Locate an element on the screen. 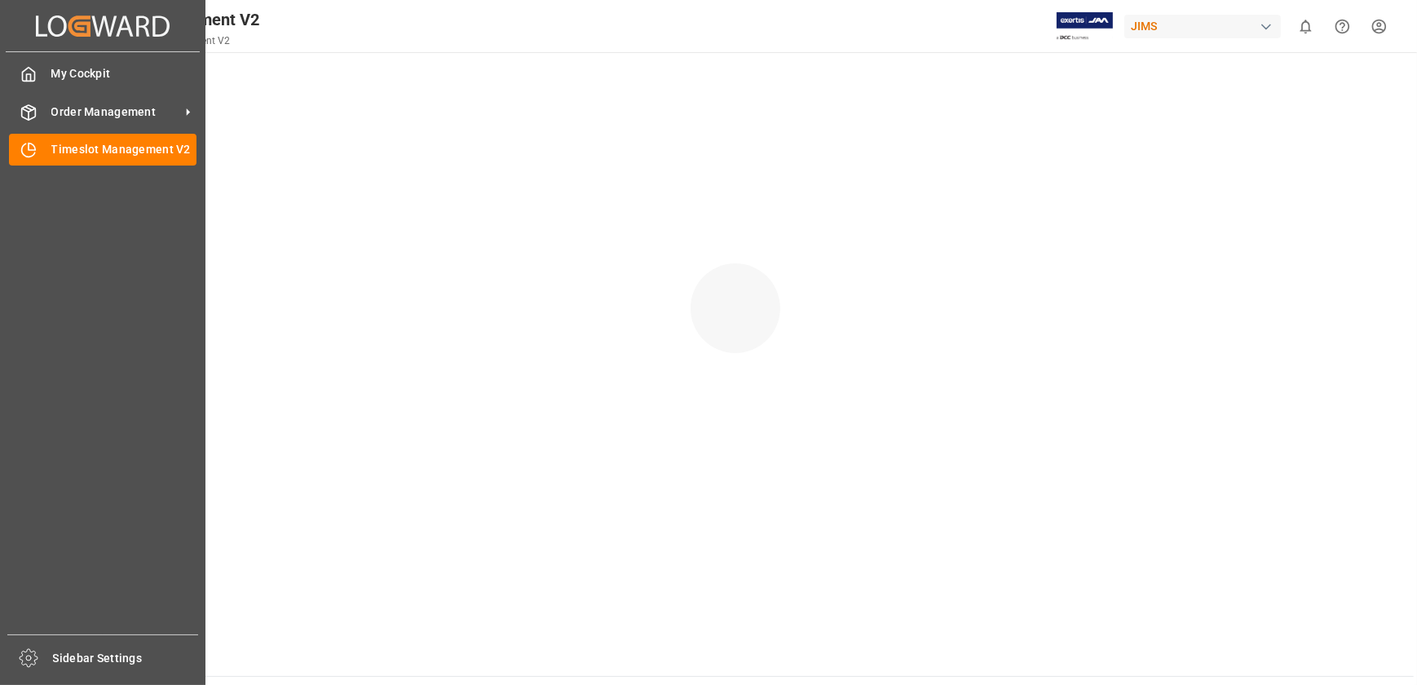 This screenshot has width=1417, height=685. span: Timeslot Management V2 is located at coordinates (124, 149).